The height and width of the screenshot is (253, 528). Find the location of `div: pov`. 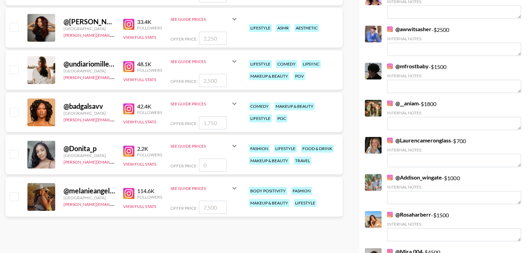

div: pov is located at coordinates (299, 76).